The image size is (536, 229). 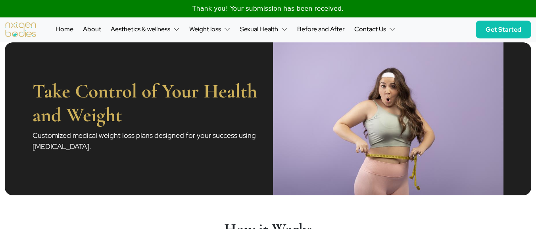 I want to click on a: Home, so click(x=64, y=29).